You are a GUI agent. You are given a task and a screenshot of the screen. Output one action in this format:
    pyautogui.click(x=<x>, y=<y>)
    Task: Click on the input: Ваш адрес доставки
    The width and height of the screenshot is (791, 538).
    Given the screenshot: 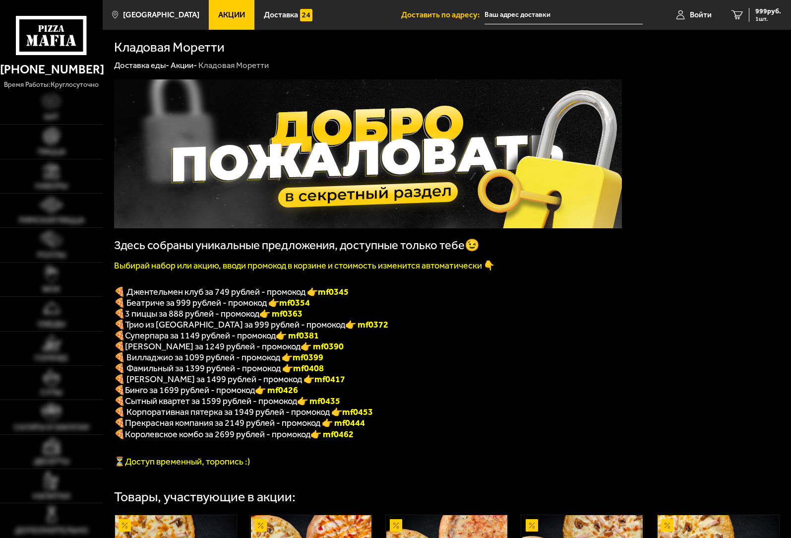 What is the action you would take?
    pyautogui.click(x=563, y=15)
    